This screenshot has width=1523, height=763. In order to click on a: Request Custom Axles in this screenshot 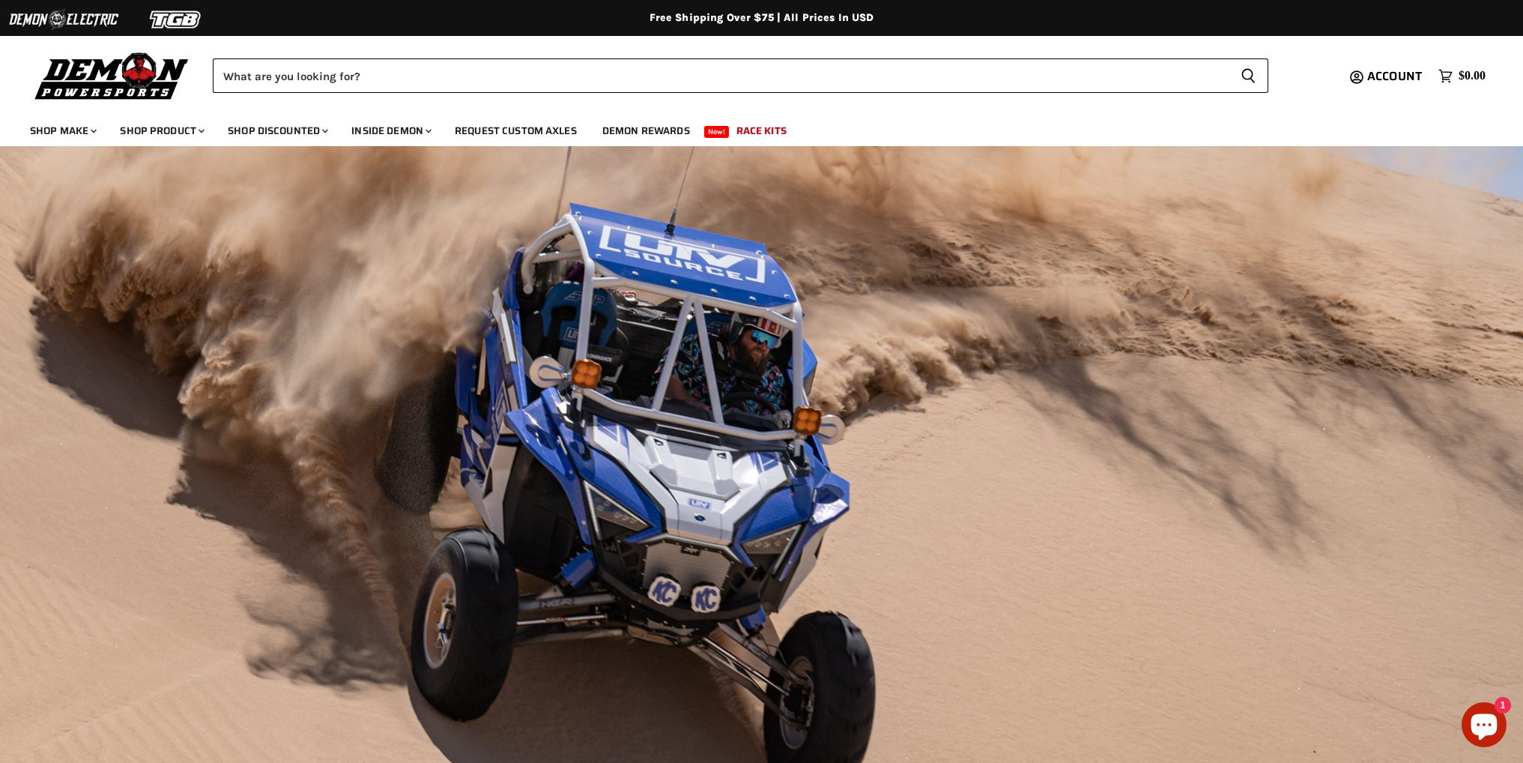, I will do `click(515, 130)`.